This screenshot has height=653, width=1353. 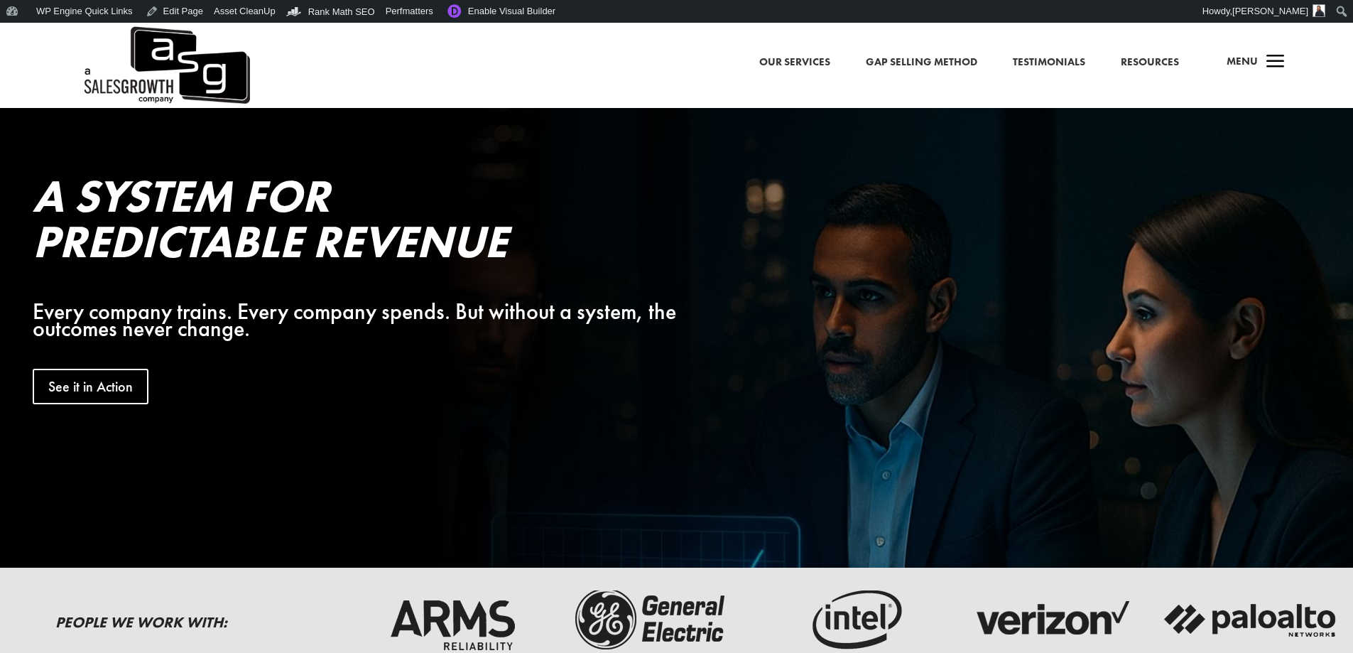 I want to click on a: See it in Action, so click(x=90, y=386).